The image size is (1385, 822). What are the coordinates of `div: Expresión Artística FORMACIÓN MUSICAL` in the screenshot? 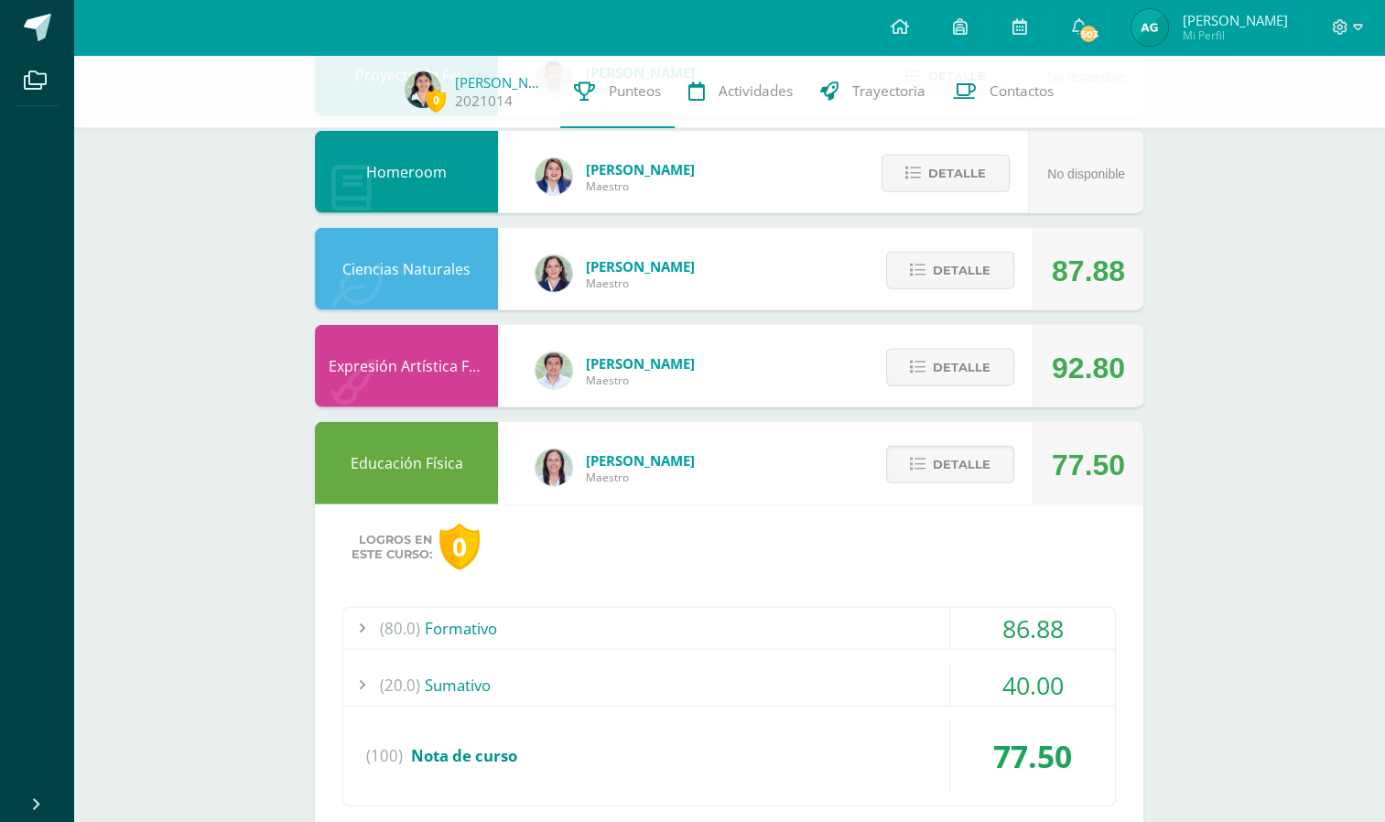 It's located at (406, 366).